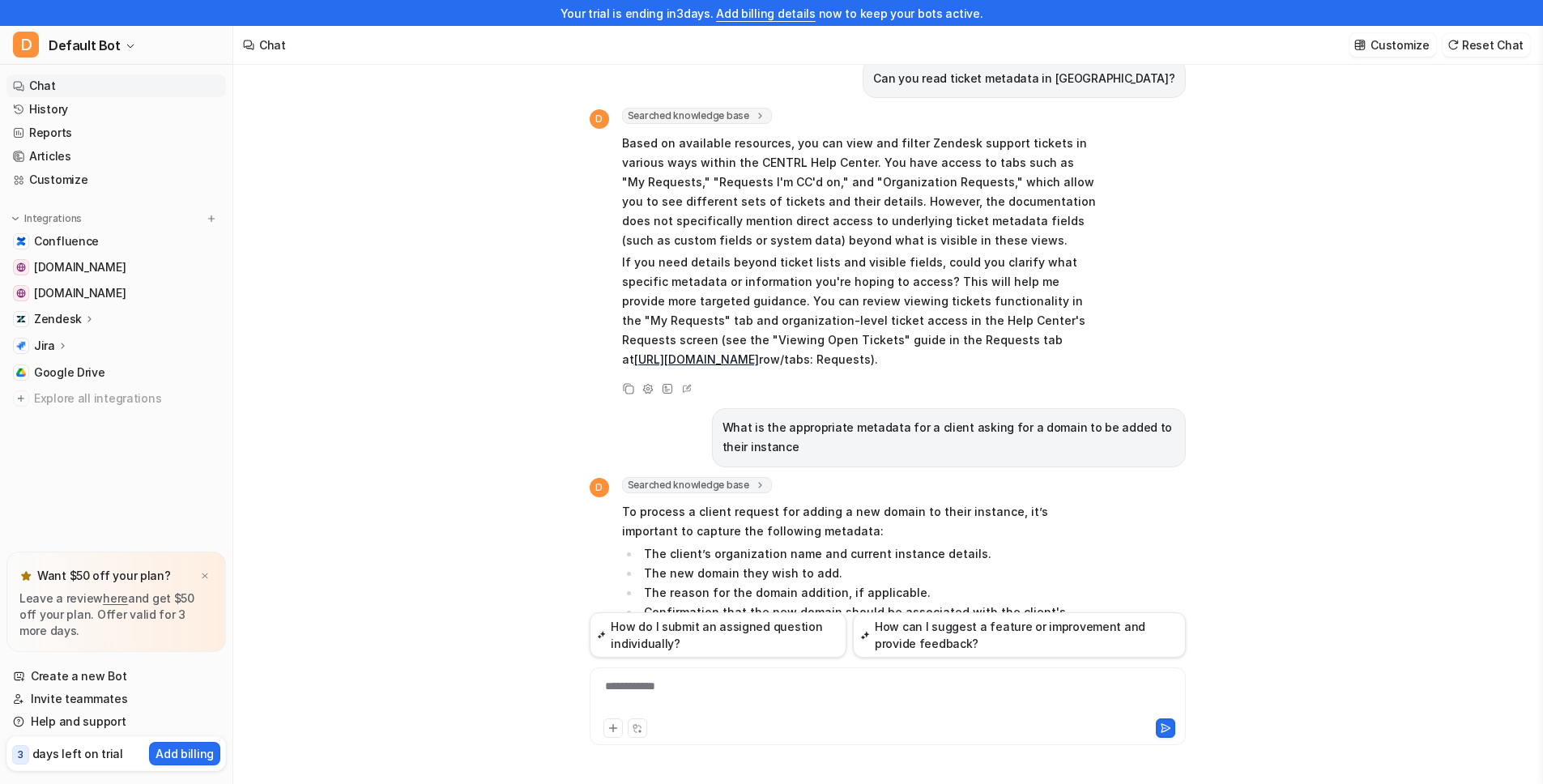 This screenshot has width=1543, height=784. Describe the element at coordinates (69, 372) in the screenshot. I see `span: Google Drive` at that location.